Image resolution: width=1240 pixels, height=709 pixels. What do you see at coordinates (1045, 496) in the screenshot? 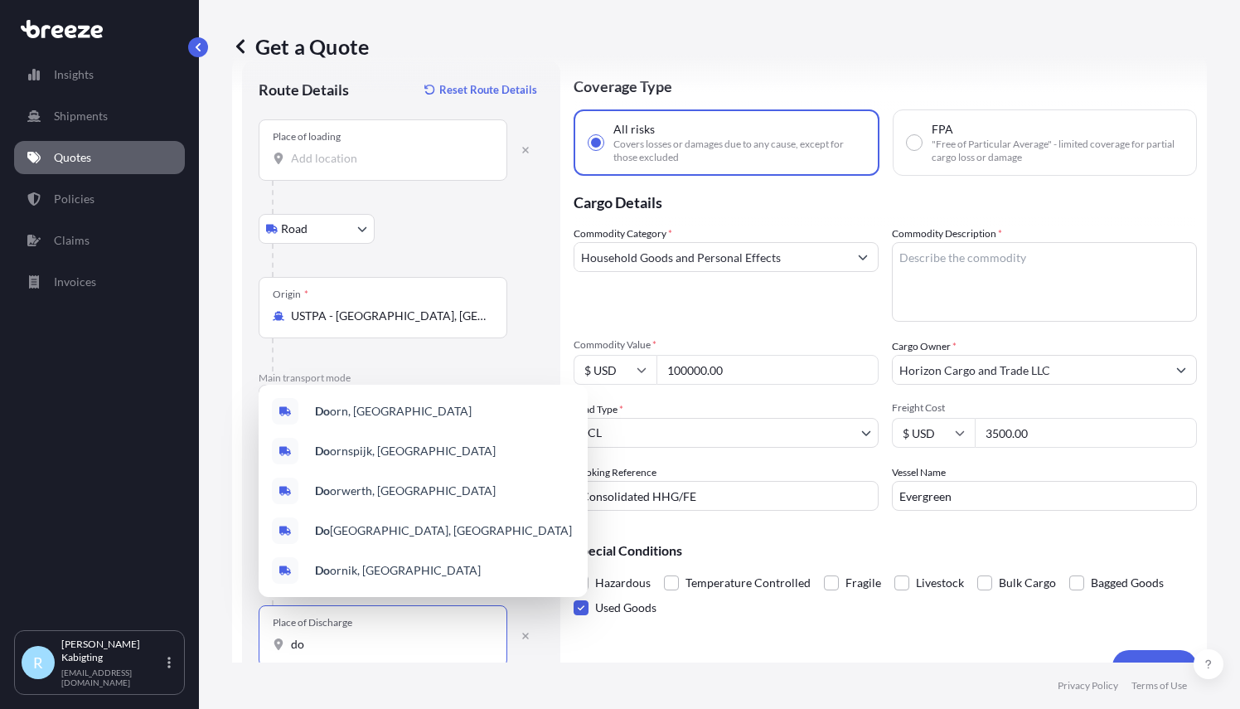
I see `input: Enter name` at bounding box center [1045, 496].